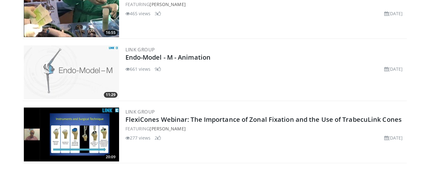 This screenshot has width=429, height=190. Describe the element at coordinates (111, 33) in the screenshot. I see `span: 16:55` at that location.